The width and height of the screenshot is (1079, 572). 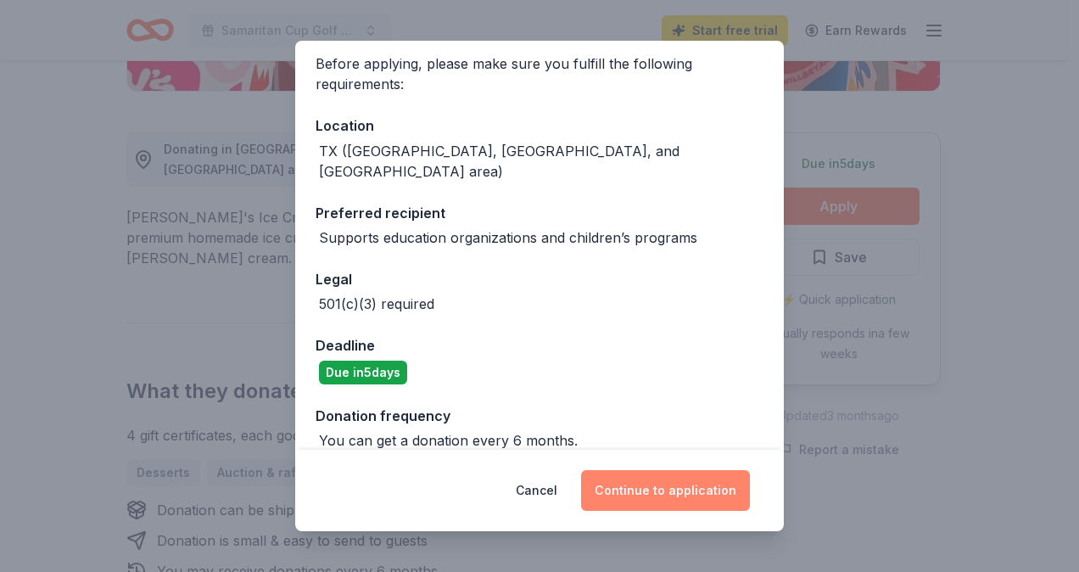 What do you see at coordinates (539, 279) in the screenshot?
I see `div: Legal` at bounding box center [539, 279].